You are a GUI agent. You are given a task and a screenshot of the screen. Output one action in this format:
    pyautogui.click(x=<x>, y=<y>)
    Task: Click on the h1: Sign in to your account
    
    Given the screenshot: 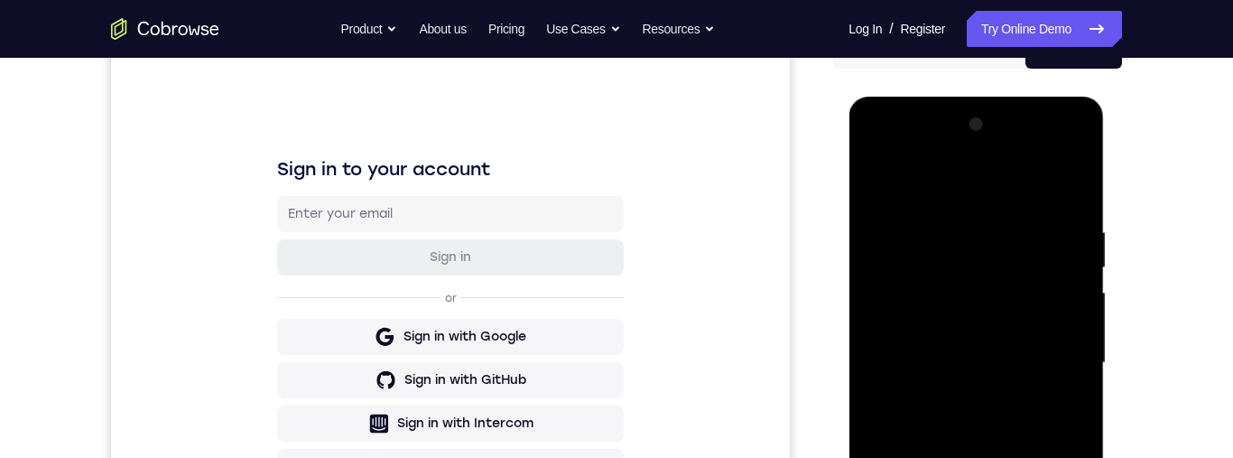 What is the action you would take?
    pyautogui.click(x=339, y=136)
    